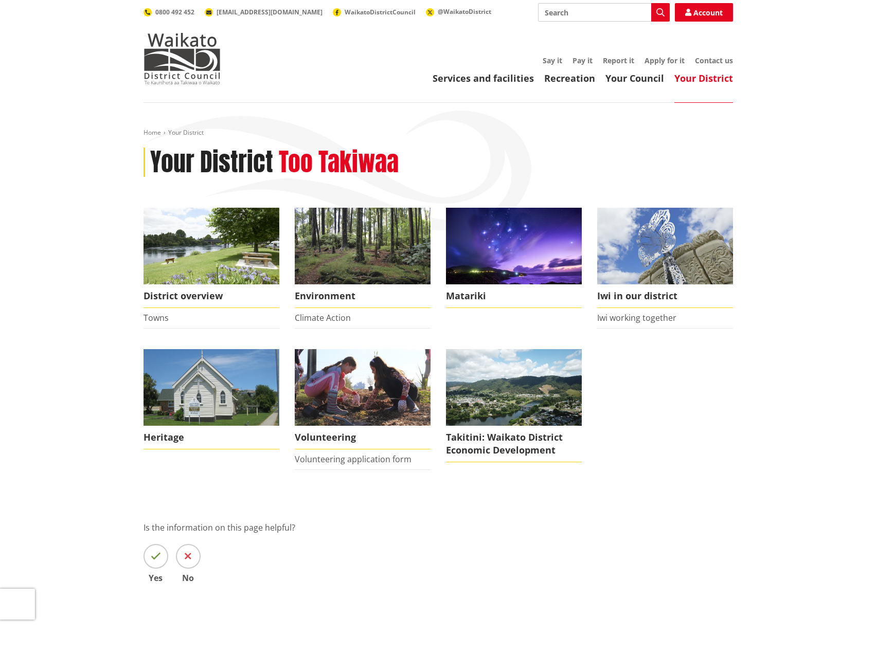 The image size is (876, 653). What do you see at coordinates (152, 132) in the screenshot?
I see `a: Home` at bounding box center [152, 132].